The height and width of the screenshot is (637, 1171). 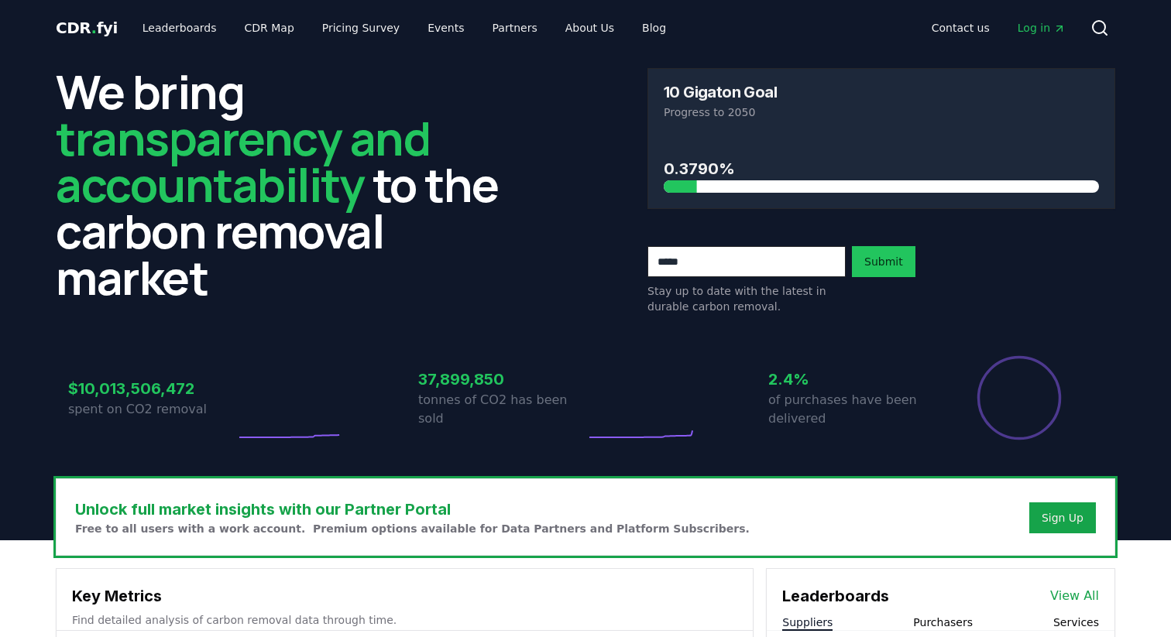 I want to click on button: Purchasers, so click(x=943, y=623).